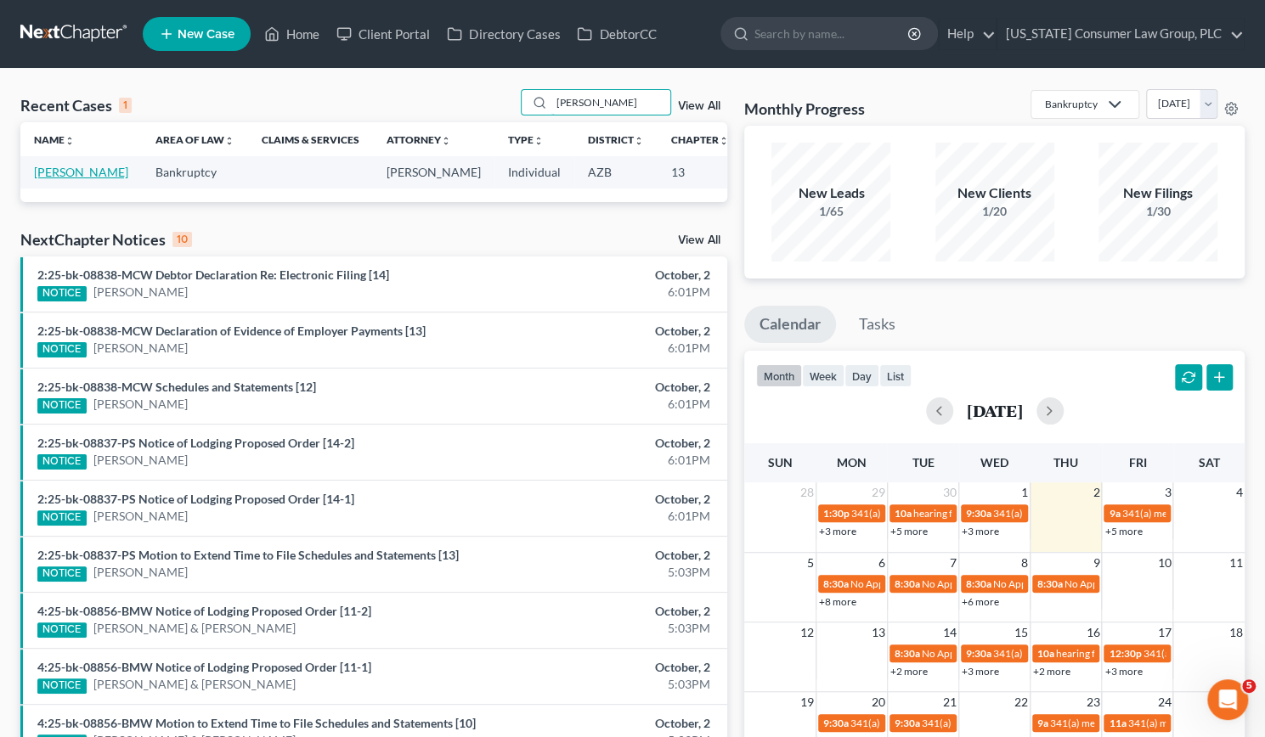  What do you see at coordinates (419, 139) in the screenshot?
I see `a: Attorneyunfold_more` at bounding box center [419, 139].